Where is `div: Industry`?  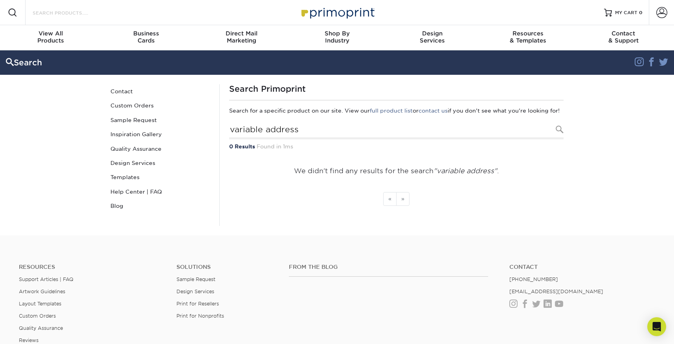
div: Industry is located at coordinates (337, 37).